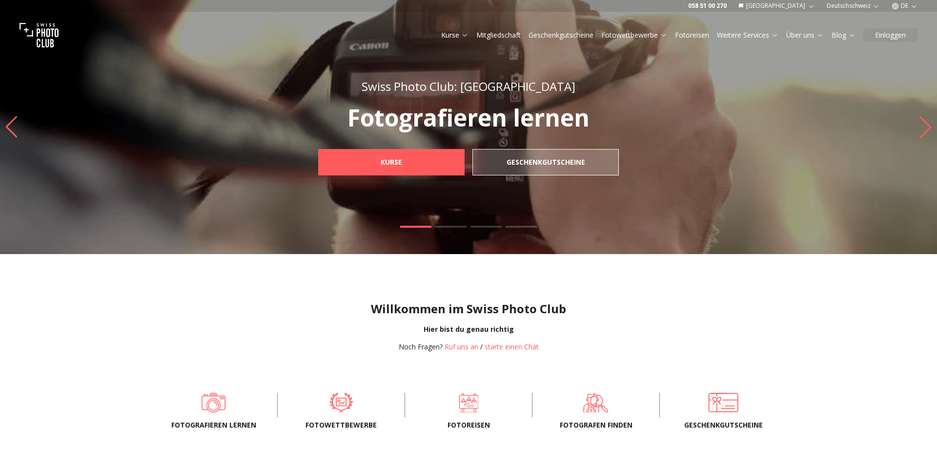  Describe the element at coordinates (469, 329) in the screenshot. I see `div: Hier bist du genau richtig` at that location.